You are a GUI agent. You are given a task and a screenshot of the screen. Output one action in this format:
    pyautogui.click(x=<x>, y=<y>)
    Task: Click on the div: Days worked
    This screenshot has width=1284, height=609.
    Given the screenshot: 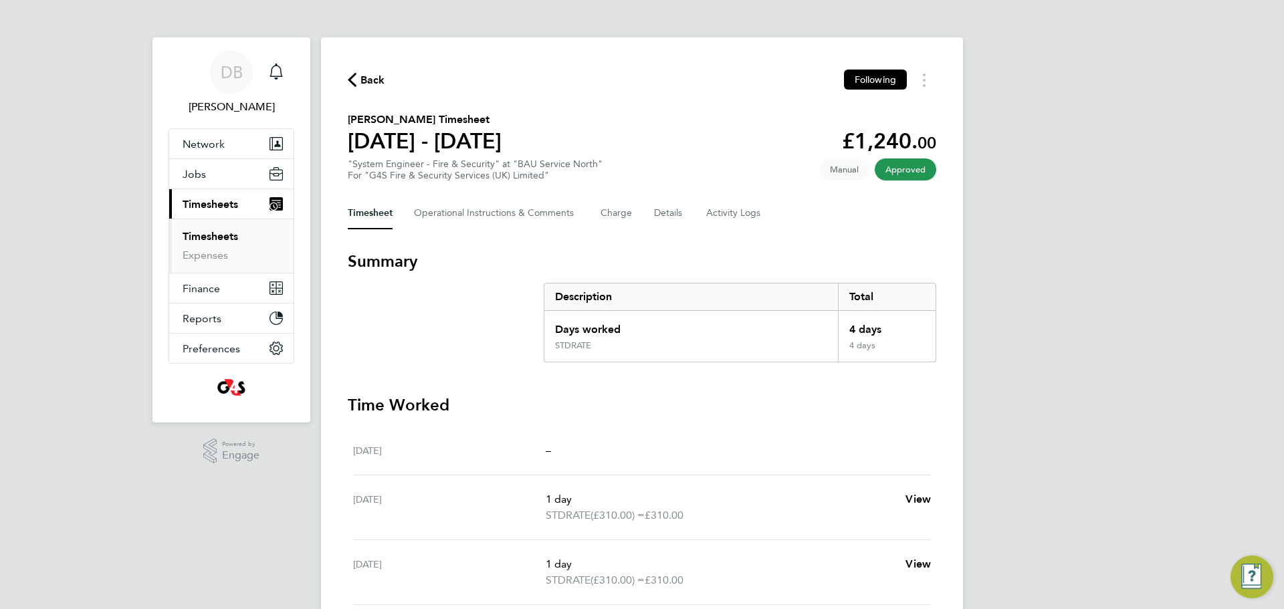 What is the action you would take?
    pyautogui.click(x=691, y=326)
    